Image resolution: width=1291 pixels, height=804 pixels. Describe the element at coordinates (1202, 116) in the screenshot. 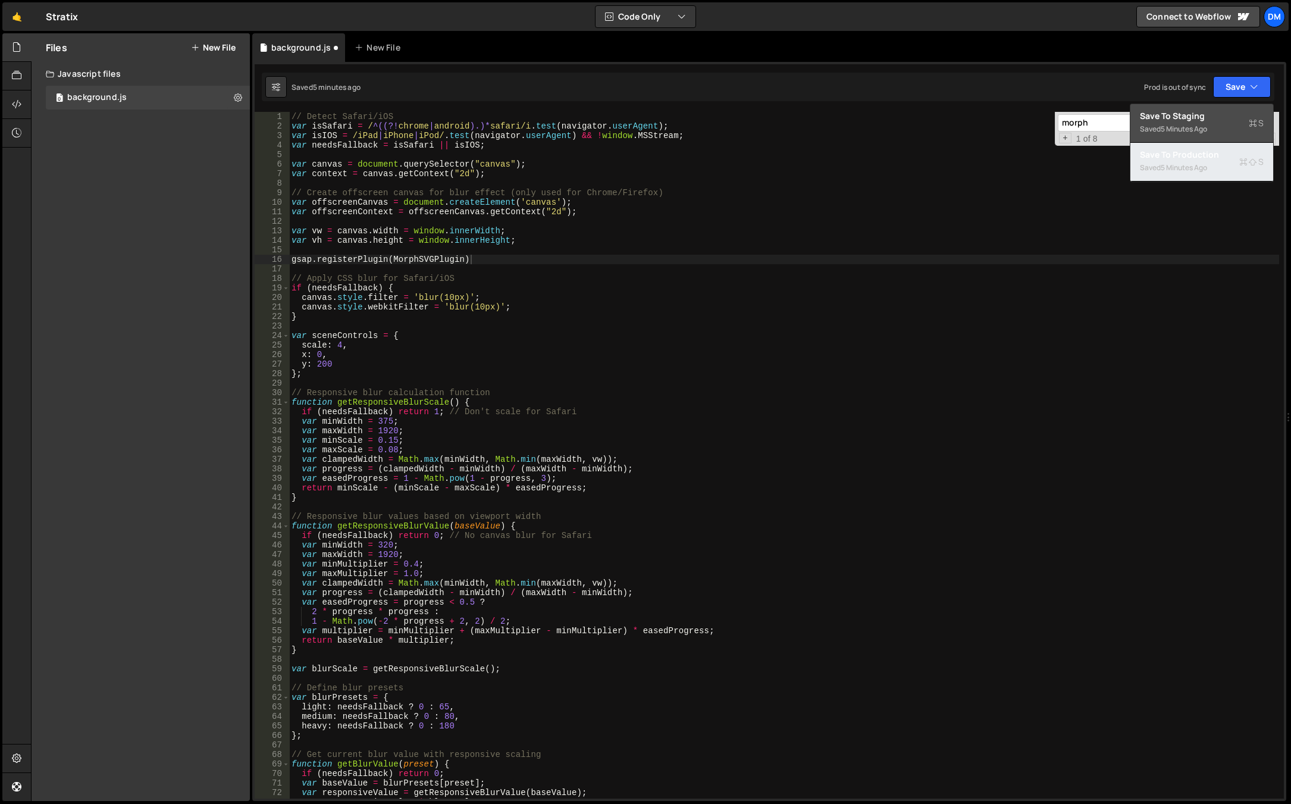

I see `div: Save to Staging` at that location.